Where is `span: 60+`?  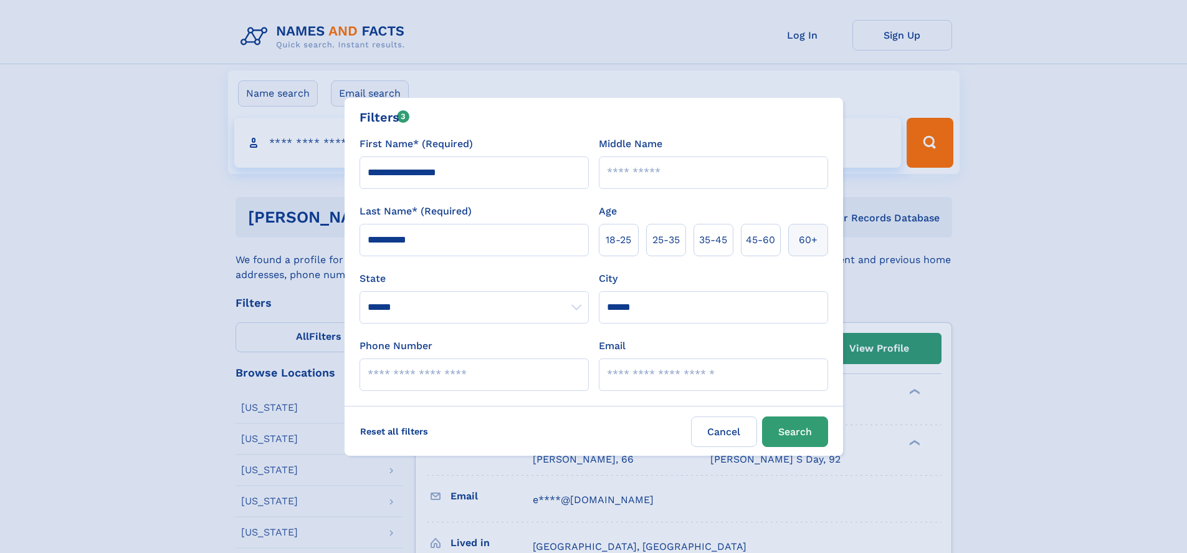
span: 60+ is located at coordinates (808, 240).